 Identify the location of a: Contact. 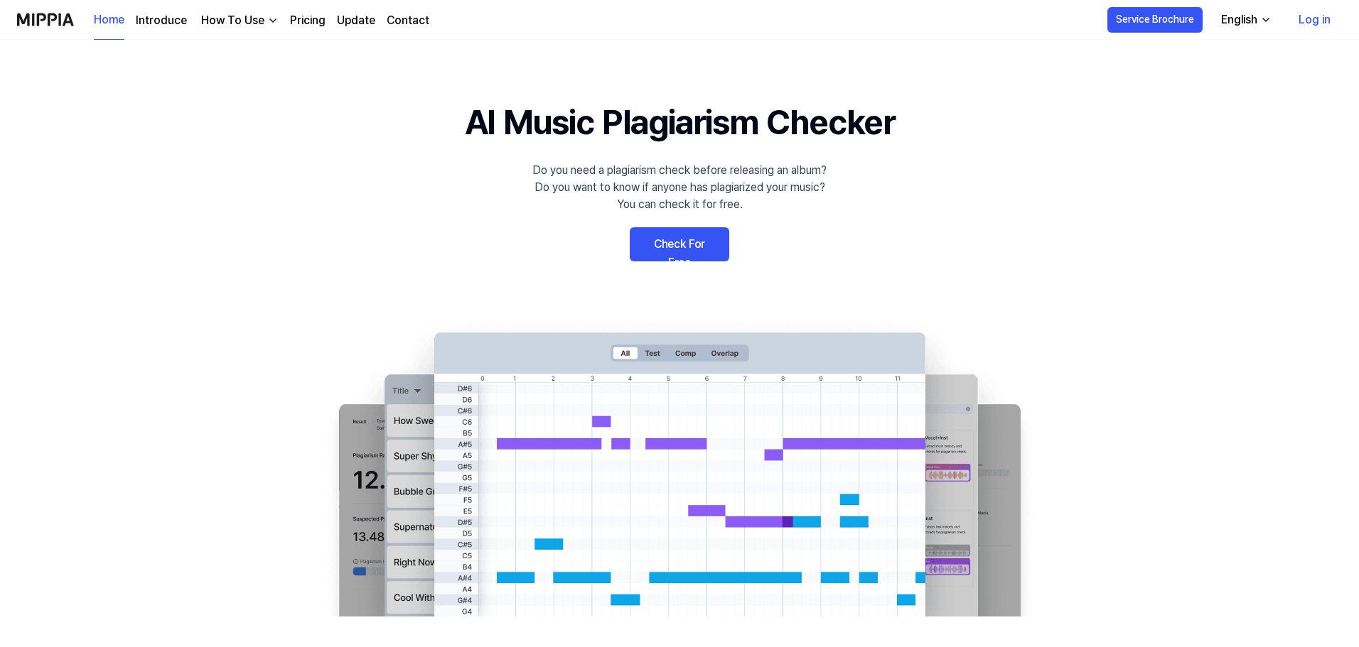
(408, 21).